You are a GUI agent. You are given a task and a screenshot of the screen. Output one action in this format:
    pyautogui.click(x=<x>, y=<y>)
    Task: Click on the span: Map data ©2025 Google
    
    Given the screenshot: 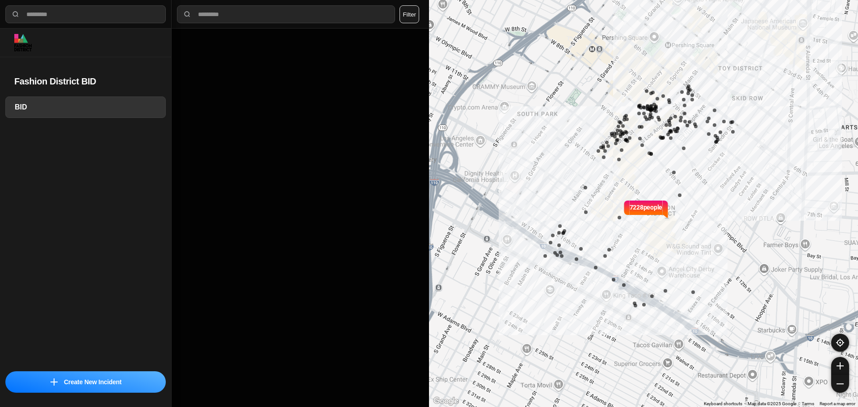 What is the action you would take?
    pyautogui.click(x=772, y=404)
    